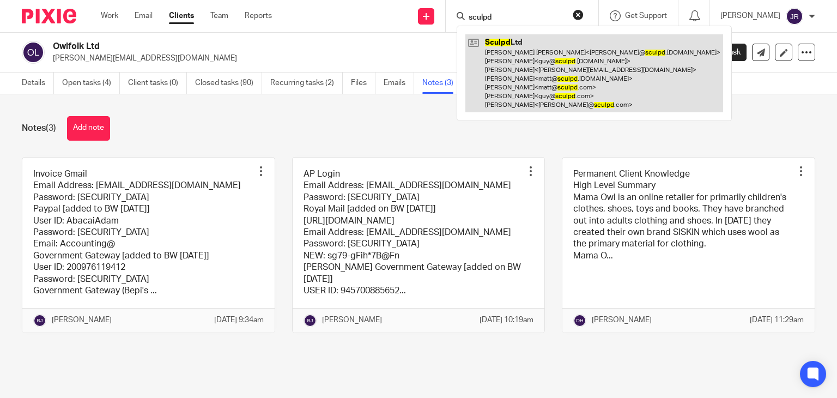  What do you see at coordinates (181, 16) in the screenshot?
I see `a: Clients` at bounding box center [181, 16].